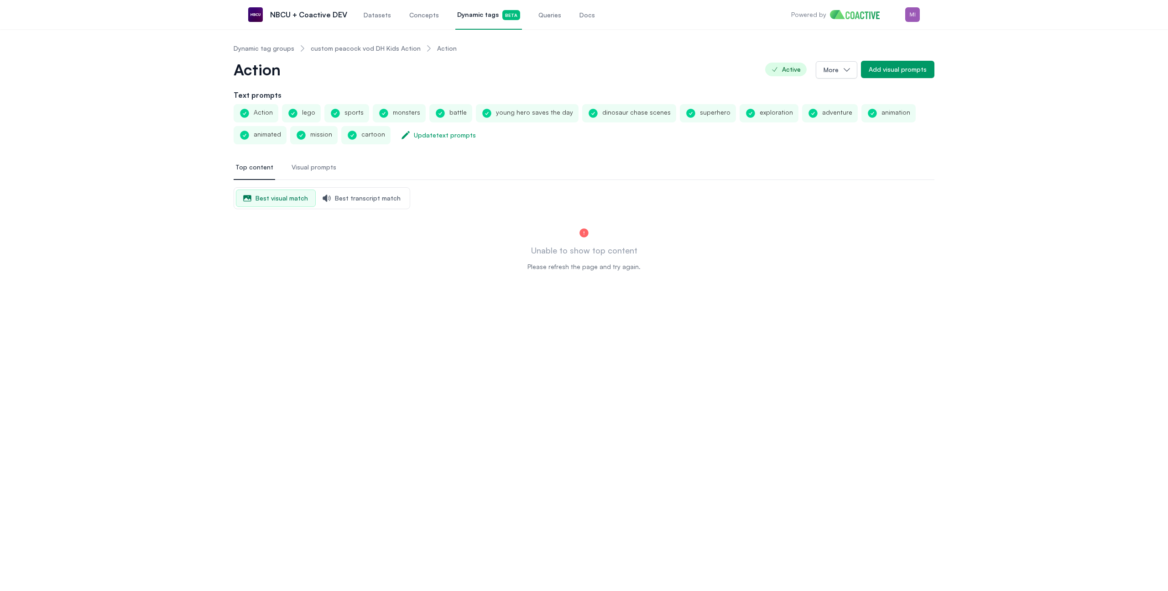 The width and height of the screenshot is (1168, 591). I want to click on button: Menu for the logged in user, so click(913, 15).